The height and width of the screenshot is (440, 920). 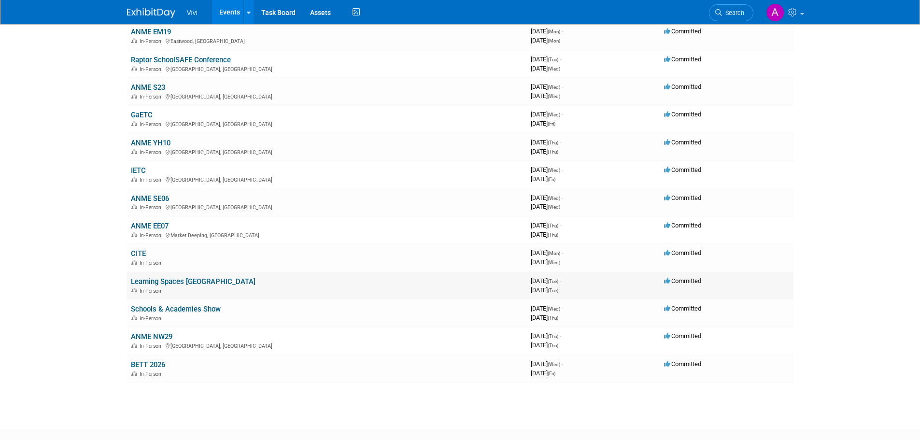 I want to click on span: Search, so click(x=733, y=13).